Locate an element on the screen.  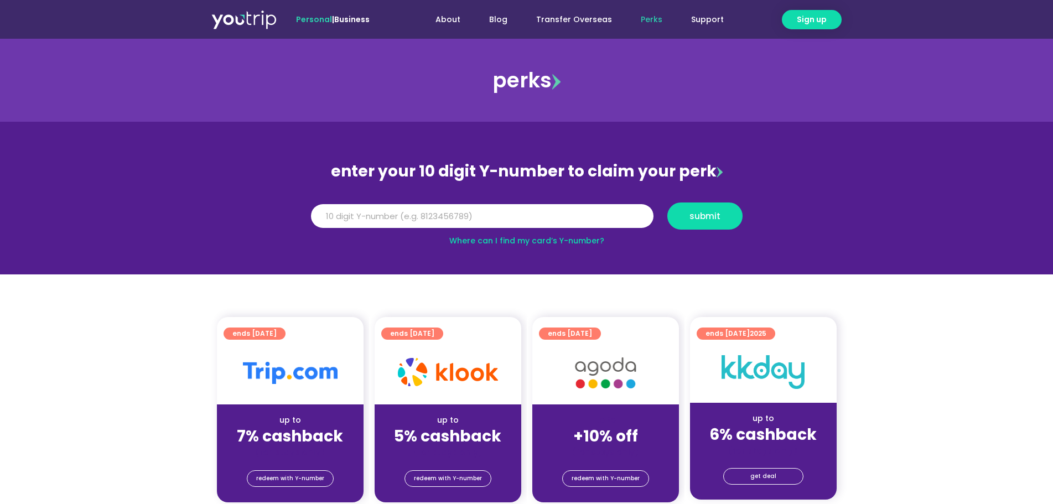
form: Y Number is located at coordinates (527, 220).